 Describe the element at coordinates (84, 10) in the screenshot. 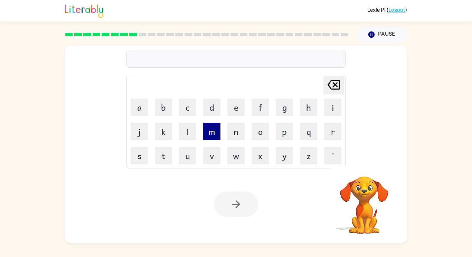

I see `img: Literably` at that location.